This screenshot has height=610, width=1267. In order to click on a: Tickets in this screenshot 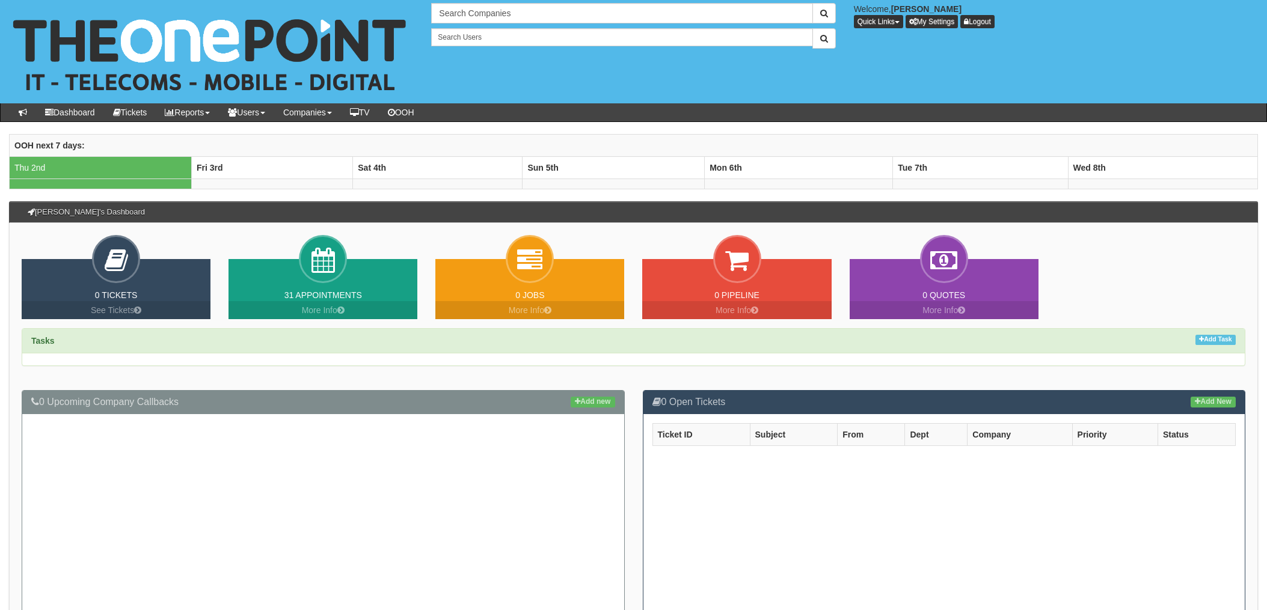, I will do `click(130, 112)`.